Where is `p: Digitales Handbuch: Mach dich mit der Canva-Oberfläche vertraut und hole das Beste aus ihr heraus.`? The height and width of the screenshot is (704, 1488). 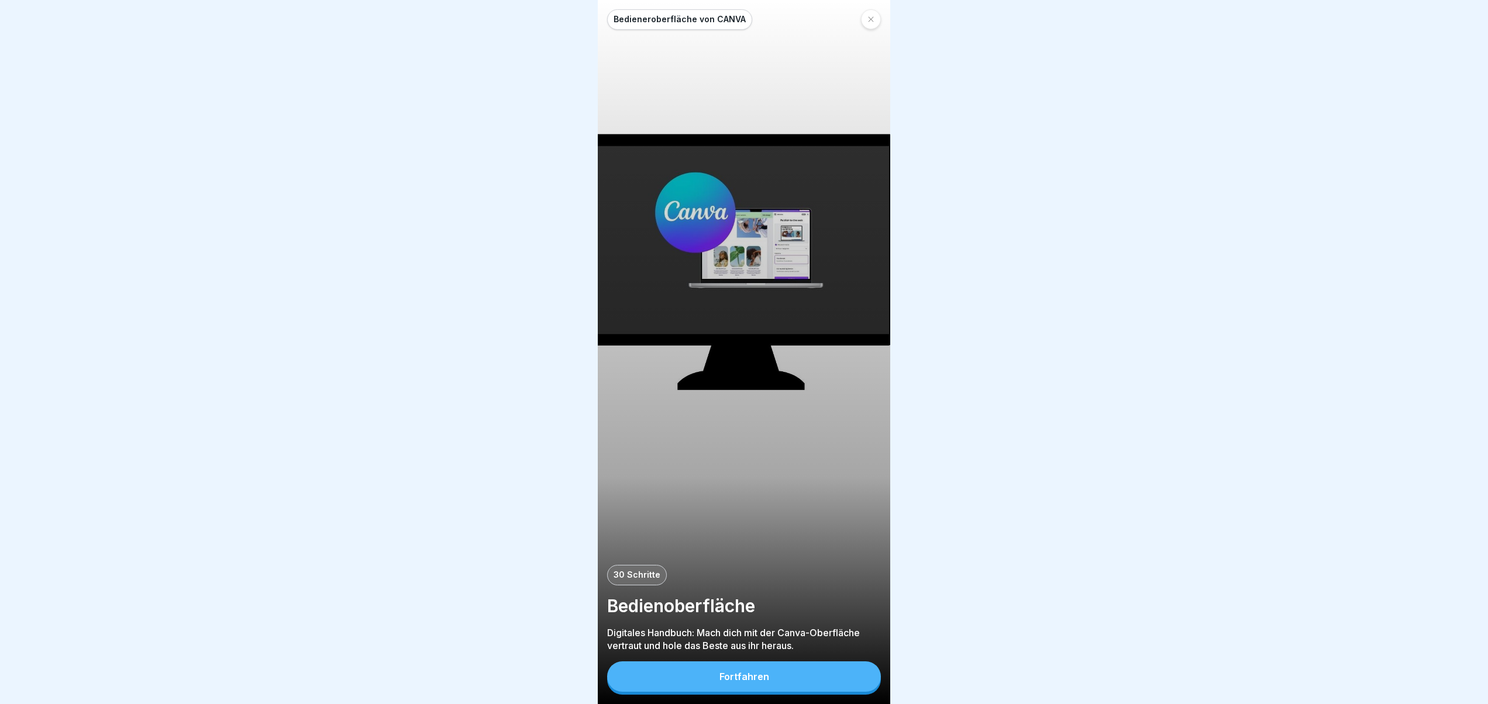
p: Digitales Handbuch: Mach dich mit der Canva-Oberfläche vertraut und hole das Beste aus ihr heraus. is located at coordinates (744, 639).